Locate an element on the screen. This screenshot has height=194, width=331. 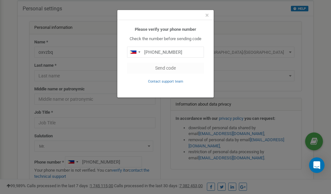
p: Check the number before sending code is located at coordinates (166, 39).